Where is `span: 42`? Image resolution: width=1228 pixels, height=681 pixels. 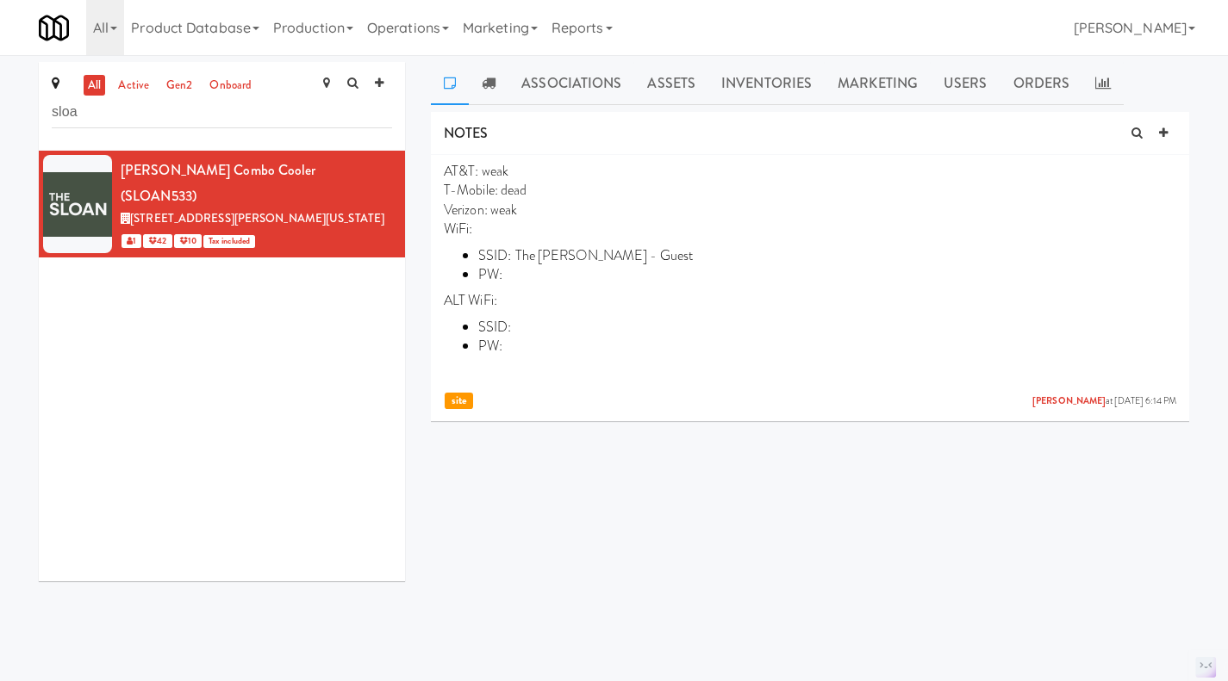 span: 42 is located at coordinates (157, 241).